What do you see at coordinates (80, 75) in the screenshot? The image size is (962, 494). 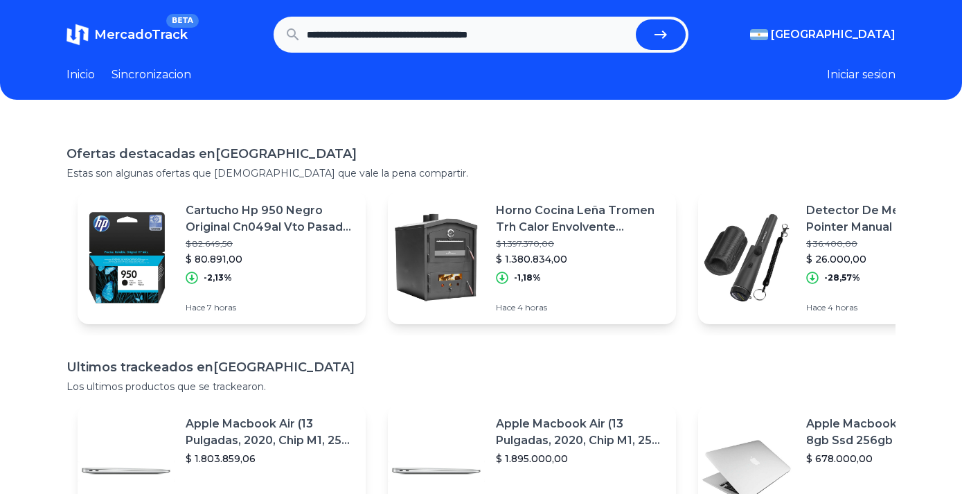 I see `a: Inicio` at bounding box center [80, 75].